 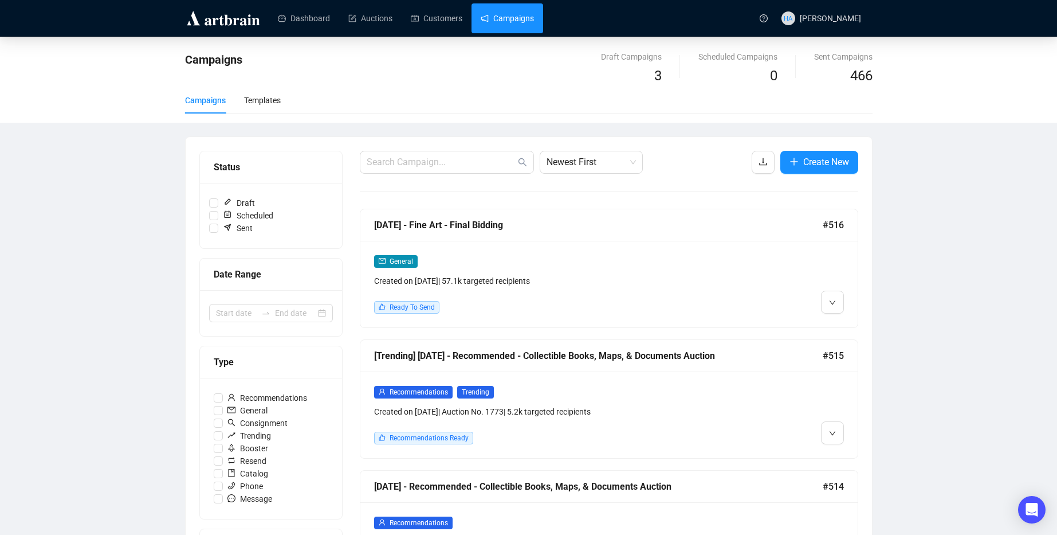 I want to click on img: logo, so click(x=224, y=18).